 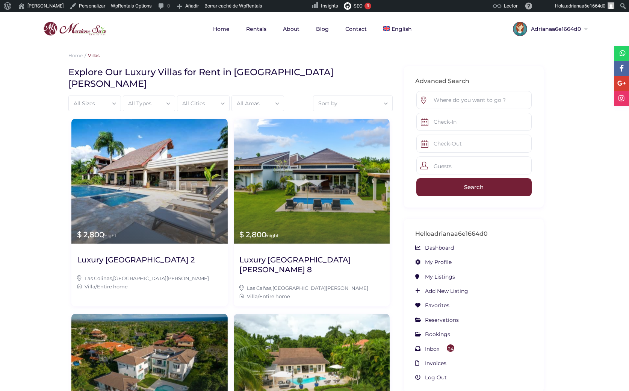 What do you see at coordinates (150, 181) in the screenshot?
I see `img: Luxury Villa Colinas 2` at bounding box center [150, 181].